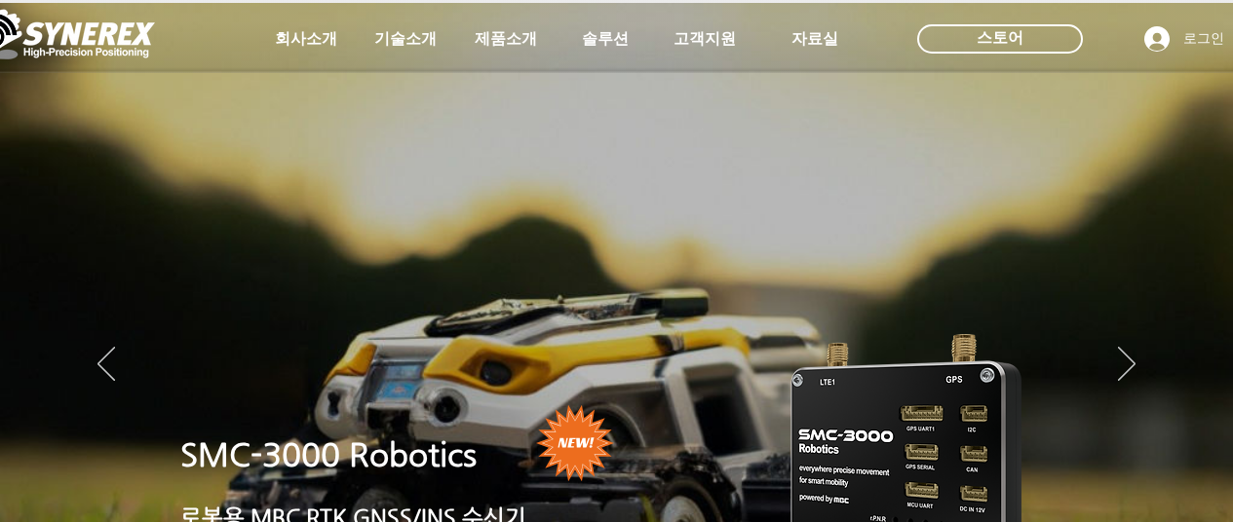 The image size is (1233, 522). I want to click on a: 고객지원, so click(705, 39).